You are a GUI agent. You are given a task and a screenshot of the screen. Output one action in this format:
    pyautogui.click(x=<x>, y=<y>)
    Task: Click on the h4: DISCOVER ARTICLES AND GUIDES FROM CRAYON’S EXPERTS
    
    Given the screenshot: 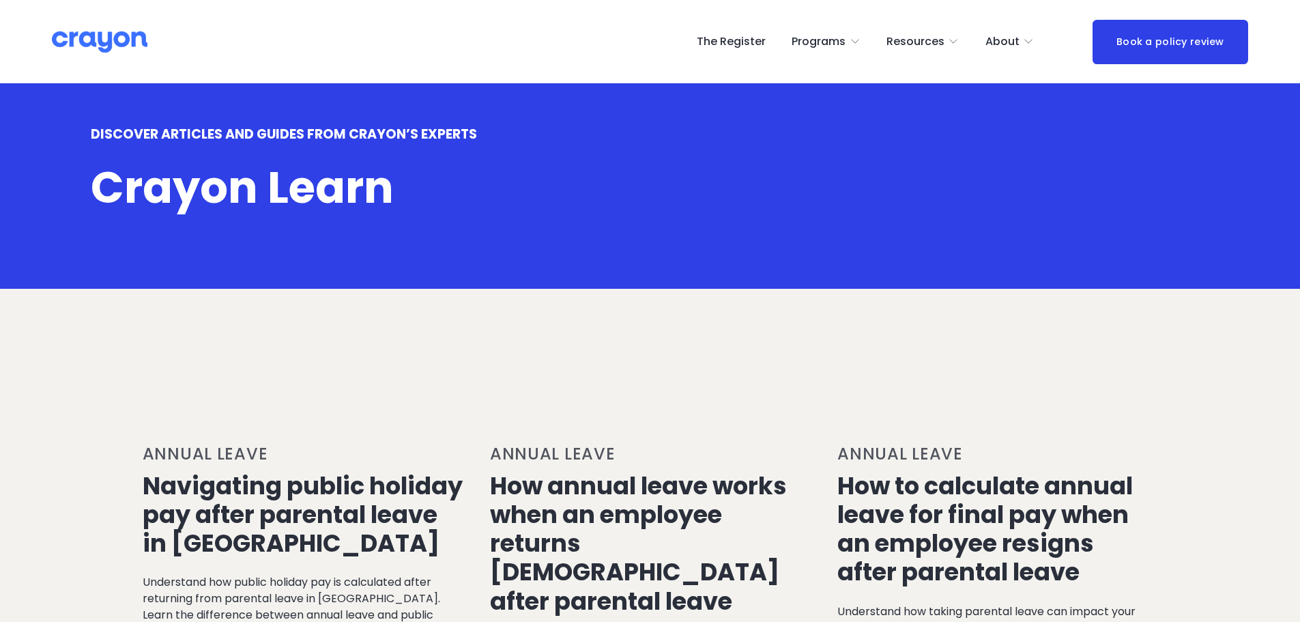 What is the action you would take?
    pyautogui.click(x=509, y=134)
    